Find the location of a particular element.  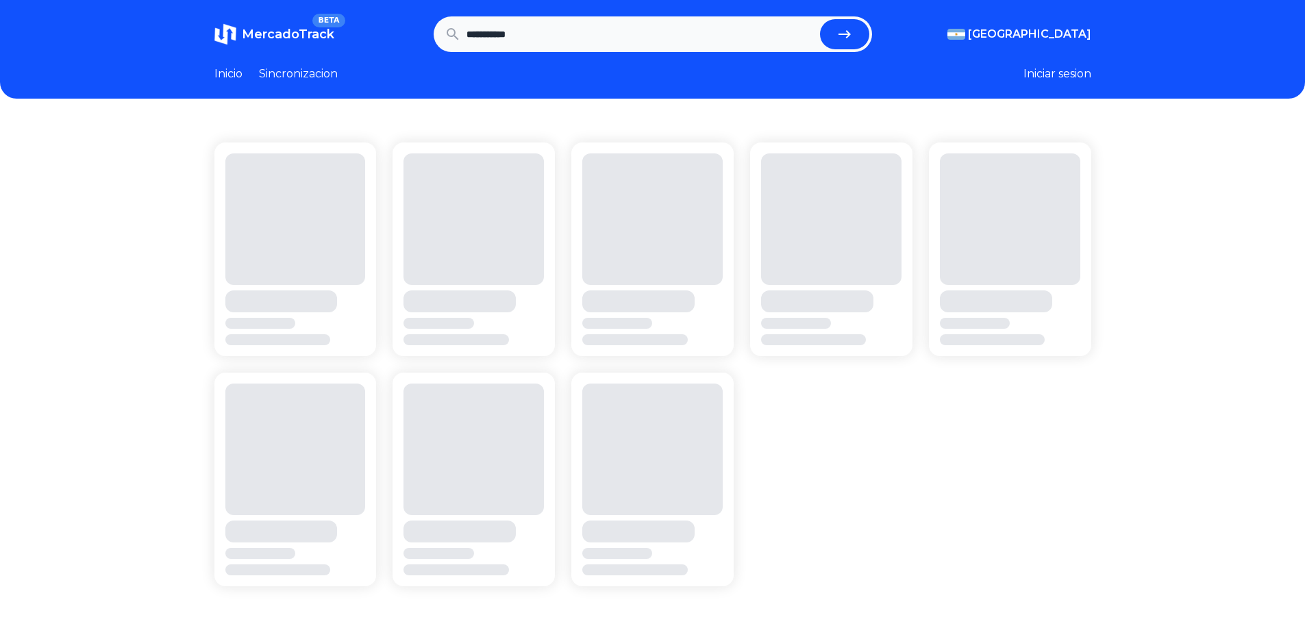

a: MercadoTrackBETA is located at coordinates (274, 34).